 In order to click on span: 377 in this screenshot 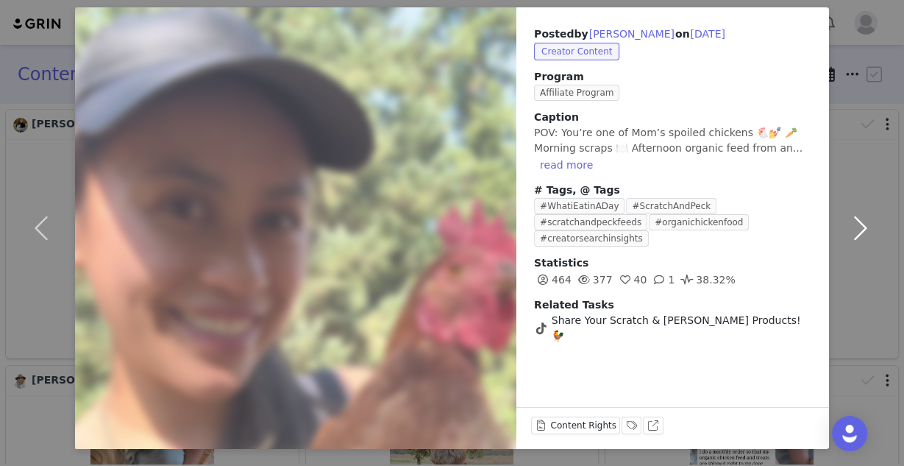, I will do `click(594, 279)`.